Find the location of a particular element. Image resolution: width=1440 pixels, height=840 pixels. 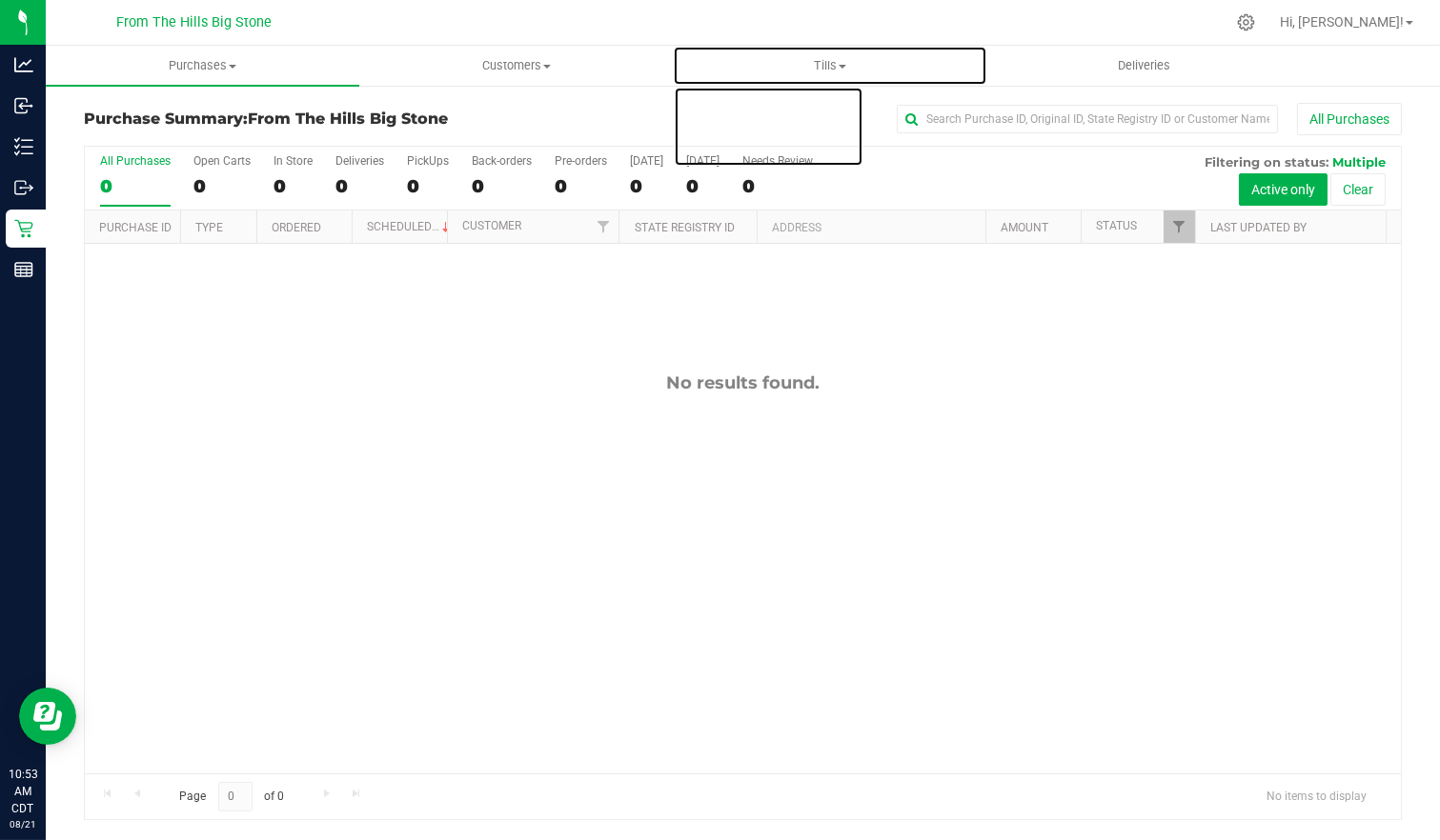

inline-svg: Retail is located at coordinates (24, 228).